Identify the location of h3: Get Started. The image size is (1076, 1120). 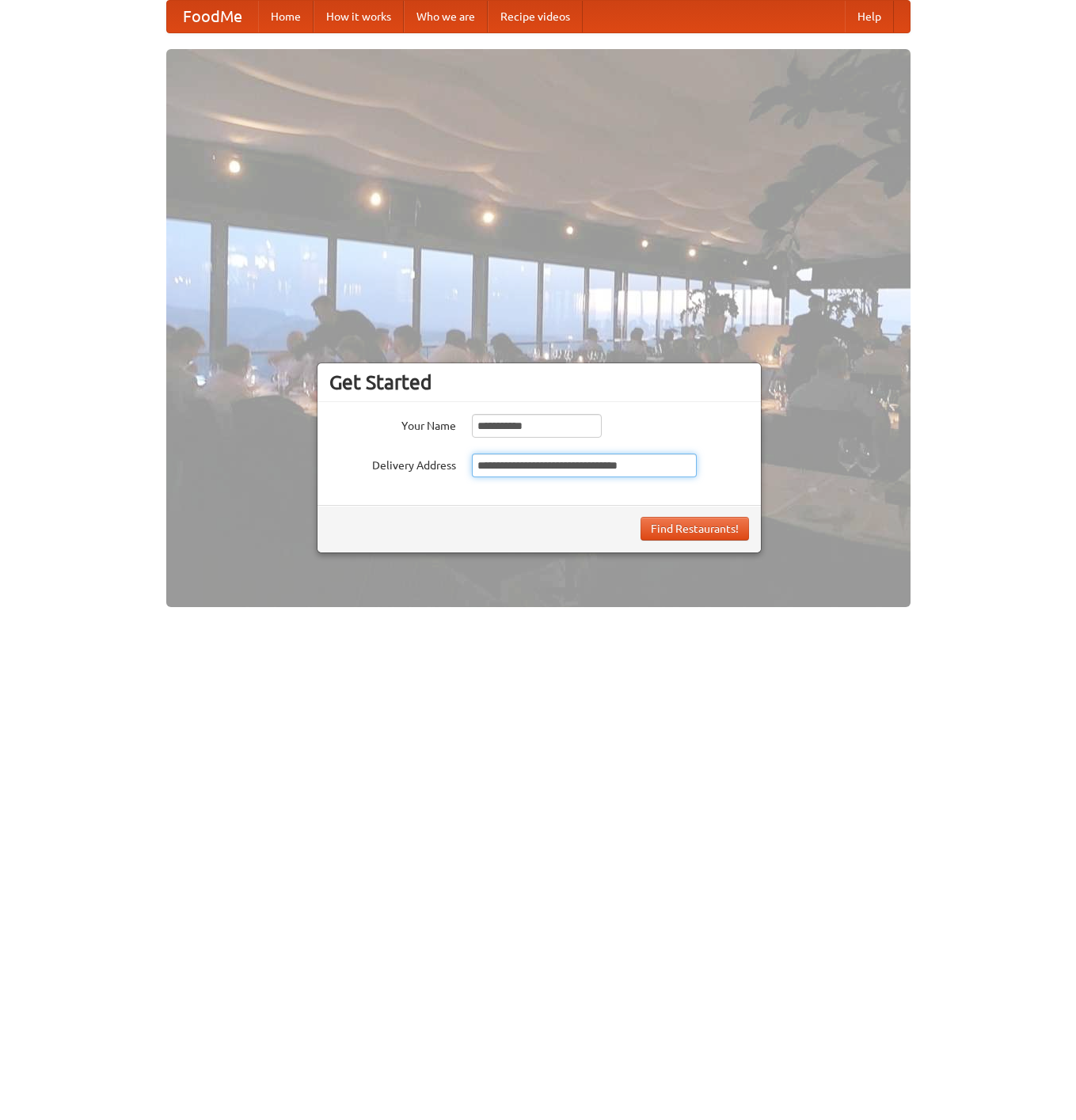
(539, 382).